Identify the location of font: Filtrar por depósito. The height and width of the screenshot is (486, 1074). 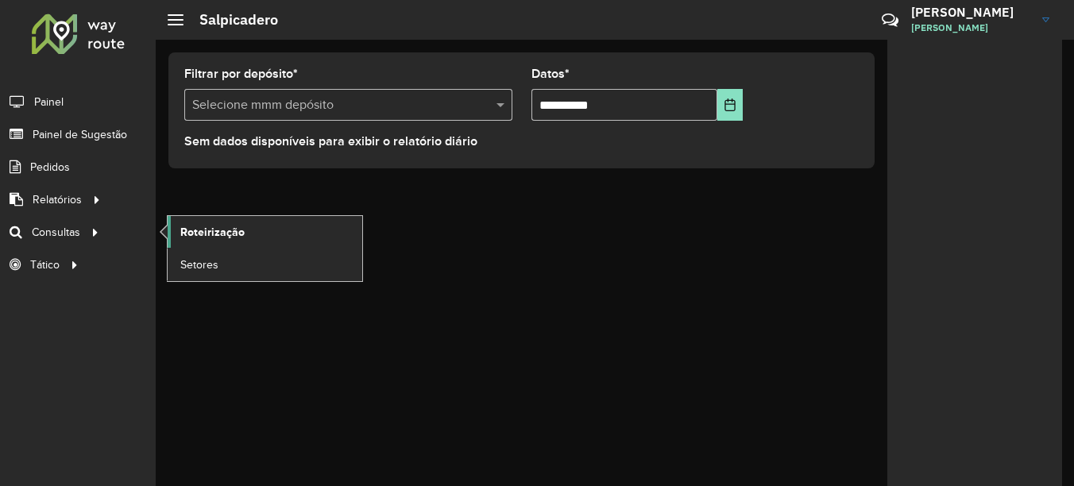
(238, 73).